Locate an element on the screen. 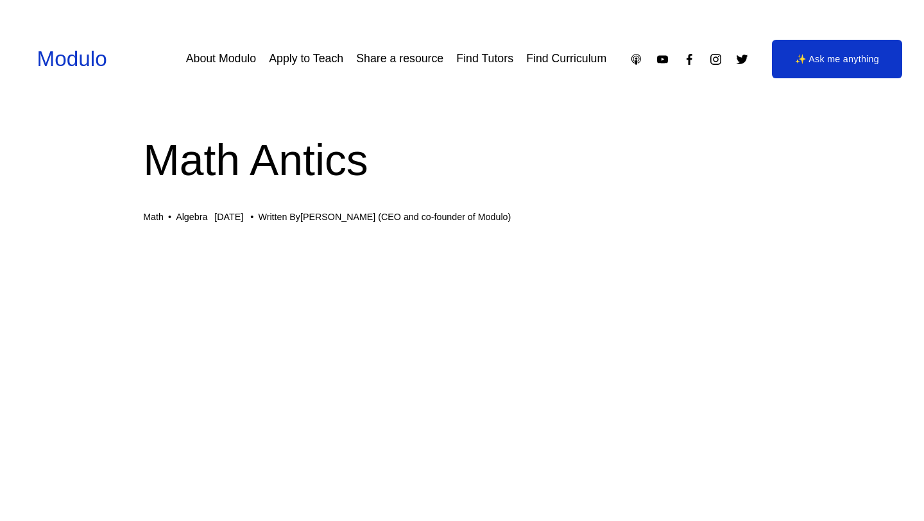  a: ✨ Ask me anything is located at coordinates (837, 59).